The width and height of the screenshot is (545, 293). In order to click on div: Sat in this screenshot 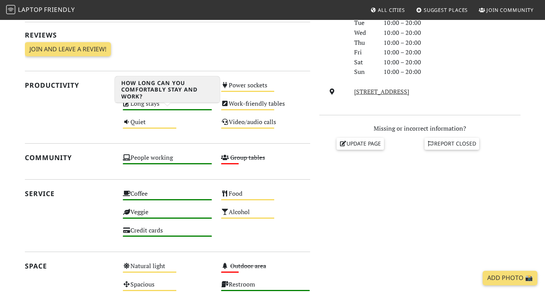, I will do `click(364, 62)`.